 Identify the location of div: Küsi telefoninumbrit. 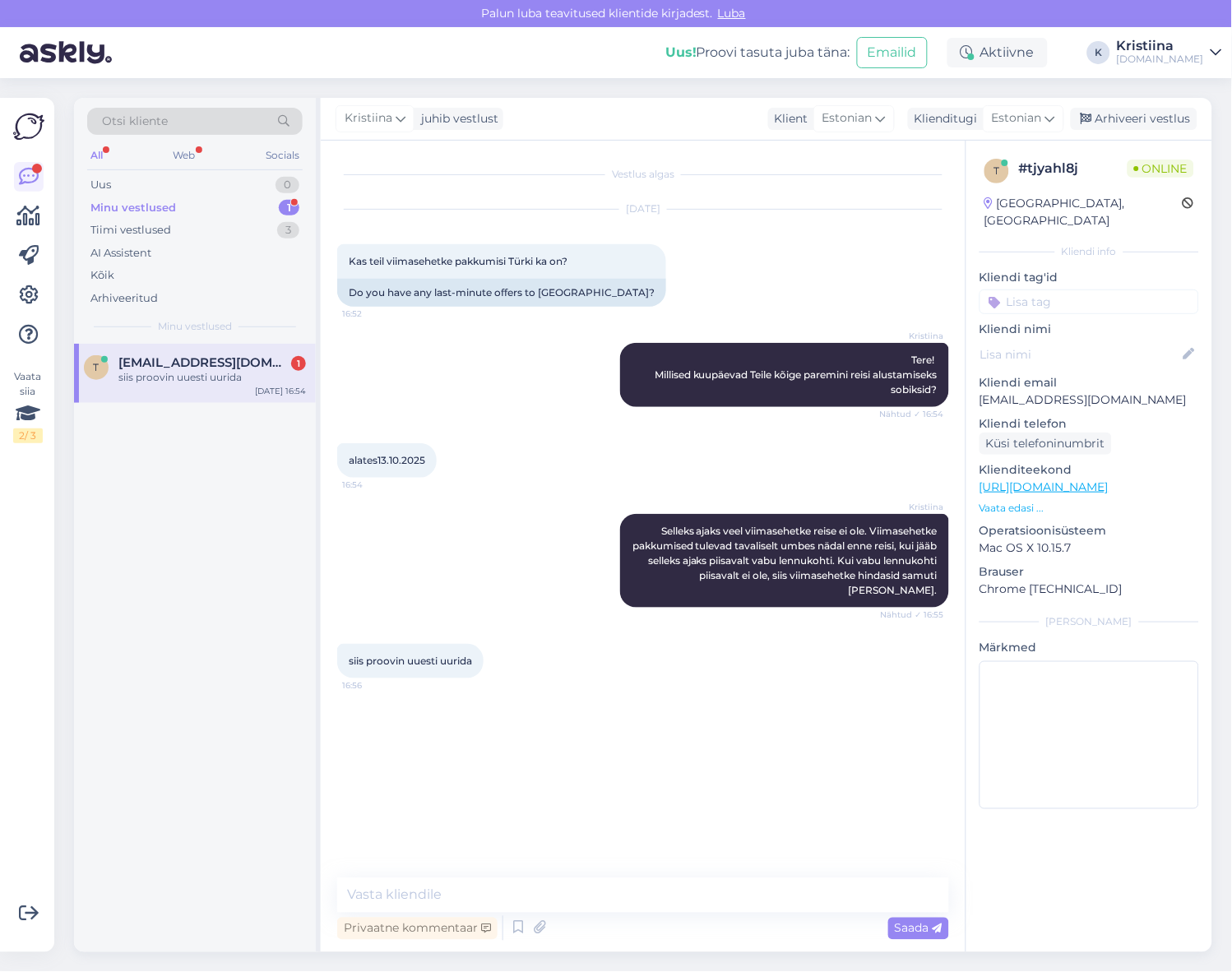
(1045, 443).